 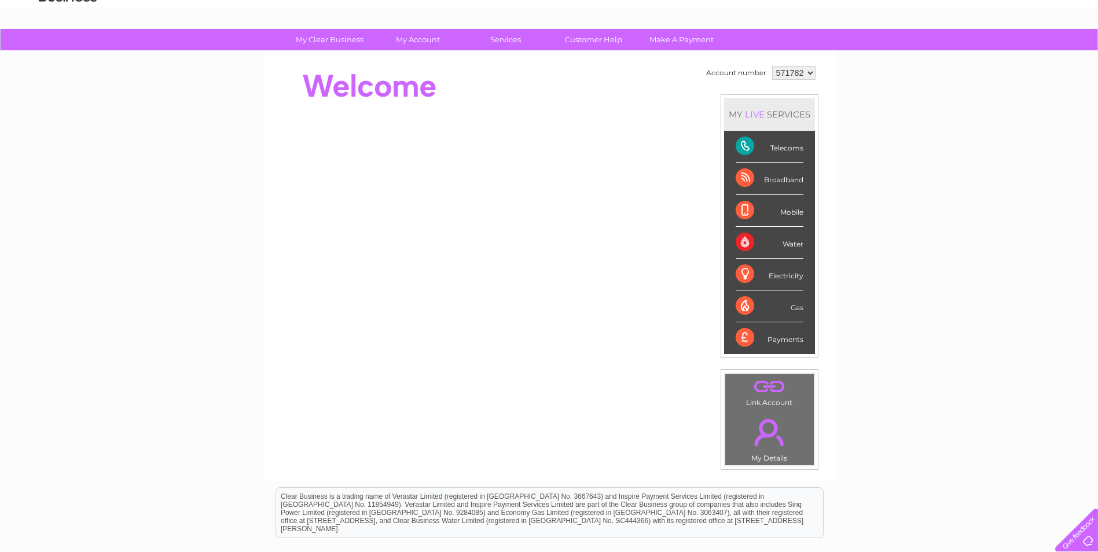 I want to click on img: logo.png, so click(x=68, y=47).